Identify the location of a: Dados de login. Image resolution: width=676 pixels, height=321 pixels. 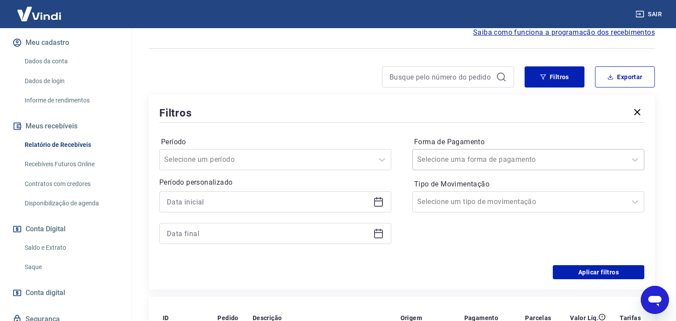
(71, 81).